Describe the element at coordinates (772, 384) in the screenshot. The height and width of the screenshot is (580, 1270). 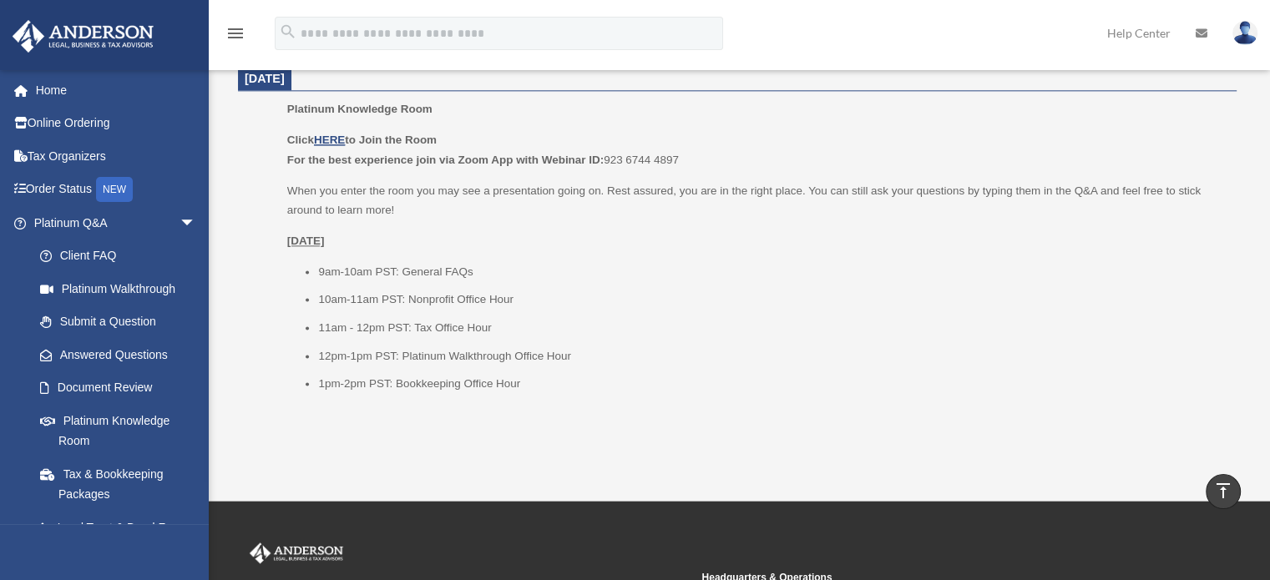
I see `li: 1pm-2pm PST: Bookkeeping Office Hour` at that location.